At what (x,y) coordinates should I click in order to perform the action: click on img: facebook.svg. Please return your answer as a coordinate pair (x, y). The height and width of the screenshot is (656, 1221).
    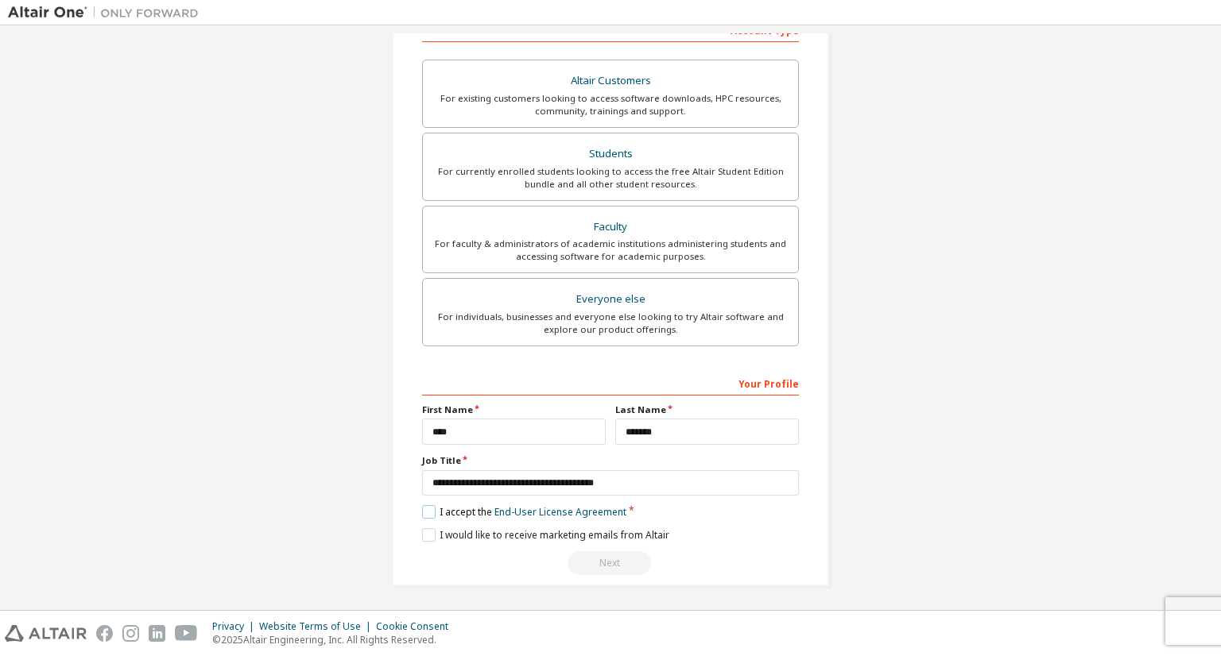
    Looking at the image, I should click on (104, 633).